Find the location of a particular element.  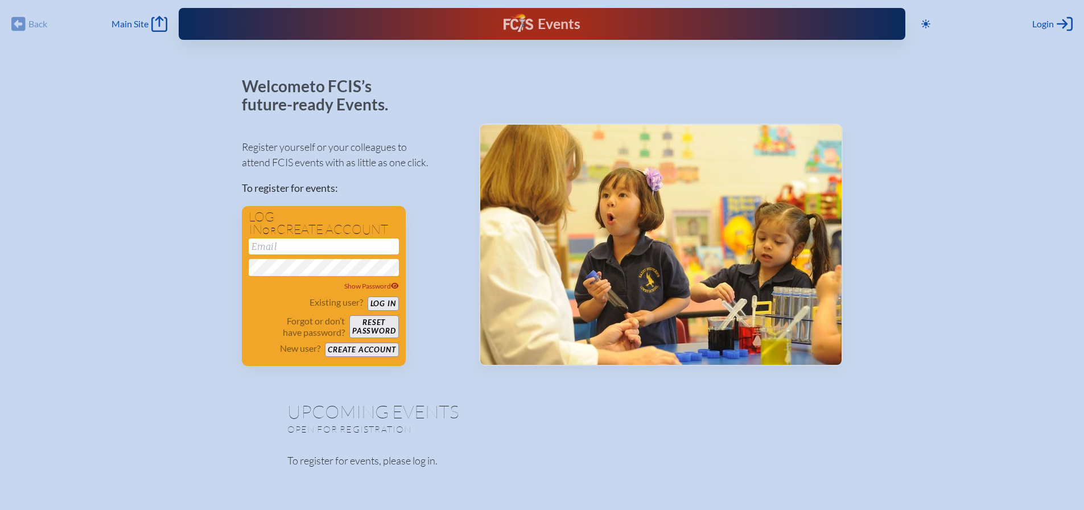

img: Events is located at coordinates (661, 245).